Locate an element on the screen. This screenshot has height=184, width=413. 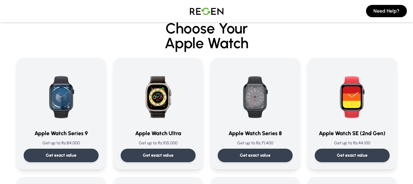
span: Choose Your is located at coordinates (207, 28).